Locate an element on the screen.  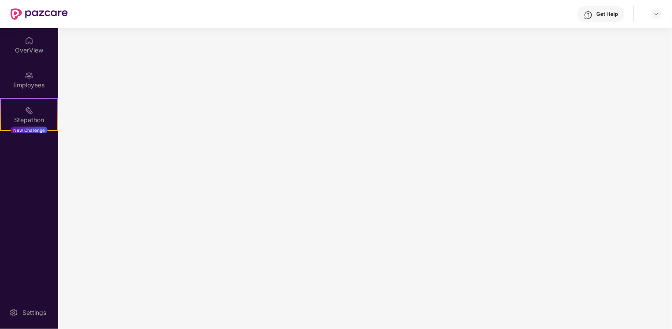
img: svg+xml;base64,PHN2ZyBpZD0iSG9tZSIgeG1sbnM9Imh0dHA6Ly93d3cudzMub3JnLzIwMDAvc3ZnIiB3aWR0aD0iMjAiIG... is located at coordinates (29, 41).